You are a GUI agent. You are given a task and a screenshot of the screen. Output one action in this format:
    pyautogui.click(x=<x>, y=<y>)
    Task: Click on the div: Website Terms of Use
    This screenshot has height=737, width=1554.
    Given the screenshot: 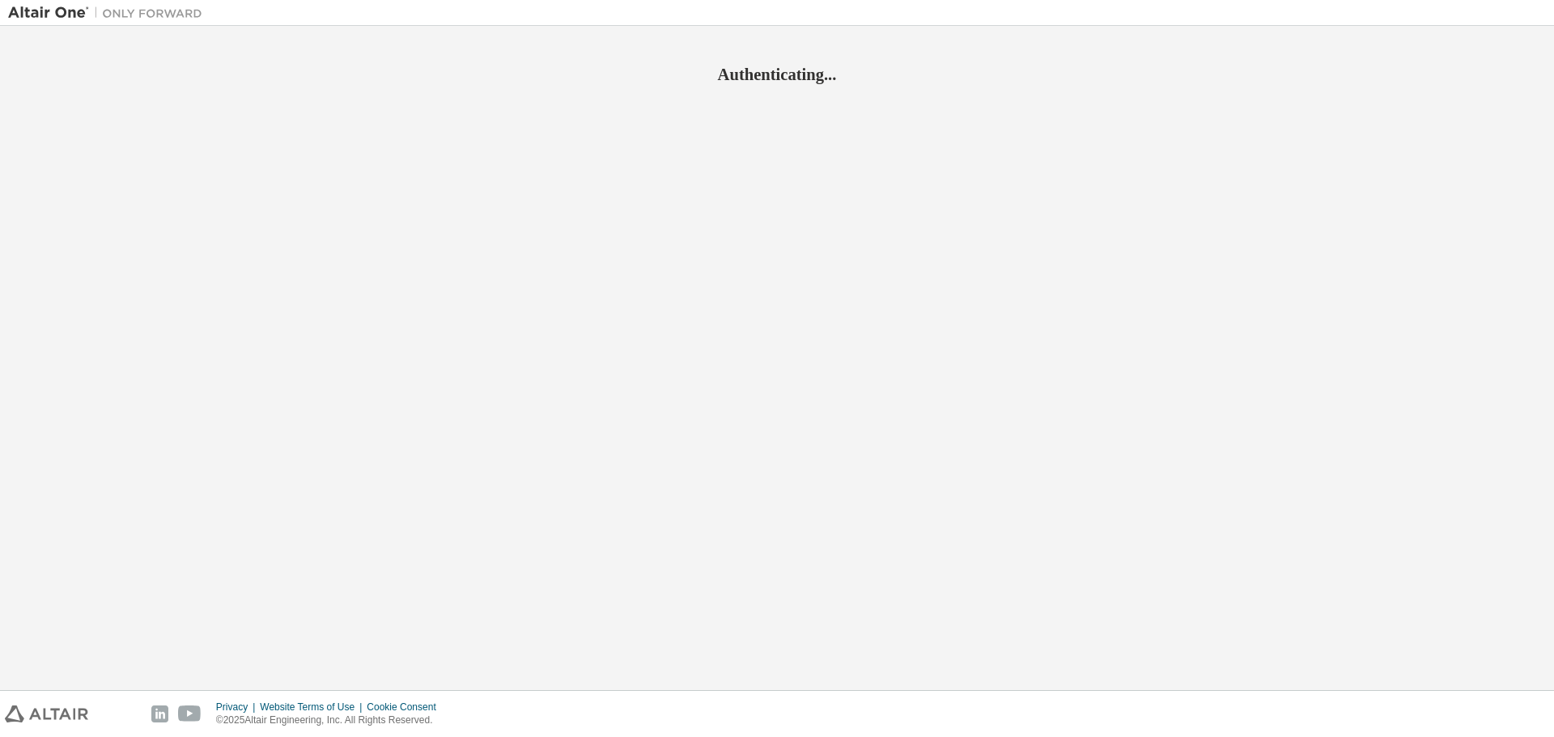 What is the action you would take?
    pyautogui.click(x=313, y=707)
    